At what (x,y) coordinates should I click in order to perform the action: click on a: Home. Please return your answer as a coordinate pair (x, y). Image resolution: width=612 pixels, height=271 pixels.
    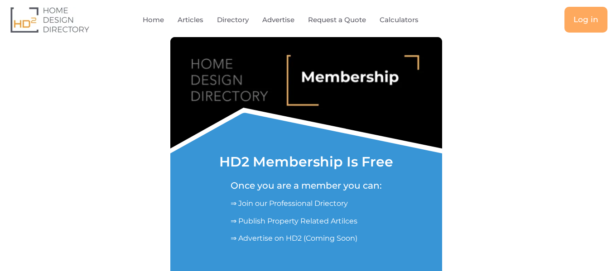
    Looking at the image, I should click on (153, 20).